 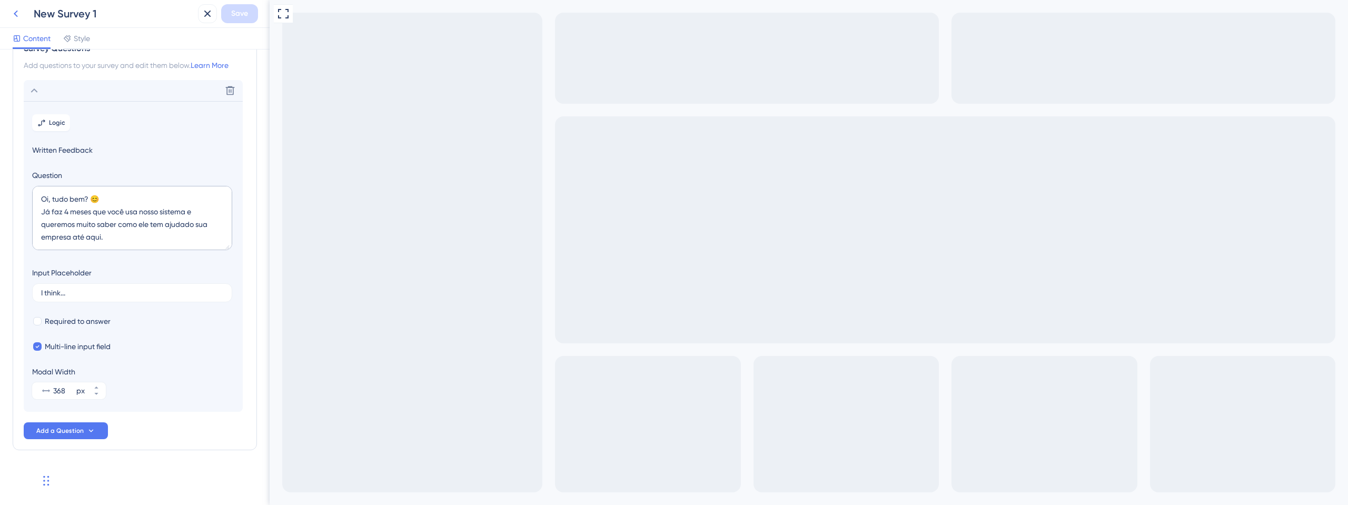 What do you see at coordinates (62, 273) in the screenshot?
I see `div: Input Placeholder` at bounding box center [62, 273].